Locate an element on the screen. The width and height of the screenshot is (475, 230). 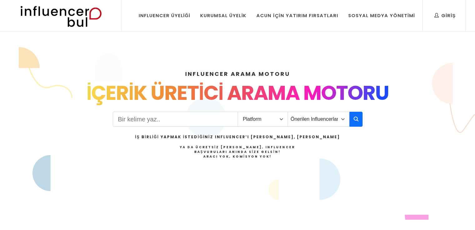
div: Kurumsal Üyelik is located at coordinates (223, 16).